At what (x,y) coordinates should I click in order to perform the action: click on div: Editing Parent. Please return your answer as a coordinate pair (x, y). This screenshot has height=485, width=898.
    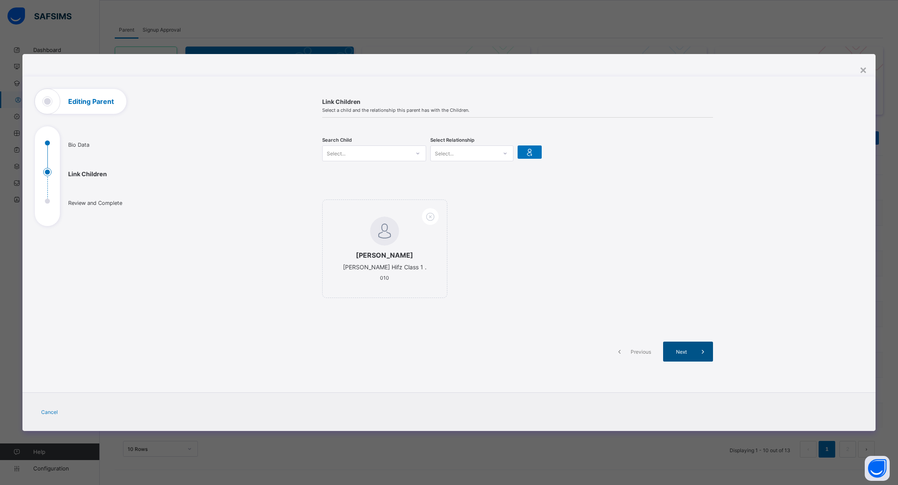
    Looking at the image, I should click on (449, 254).